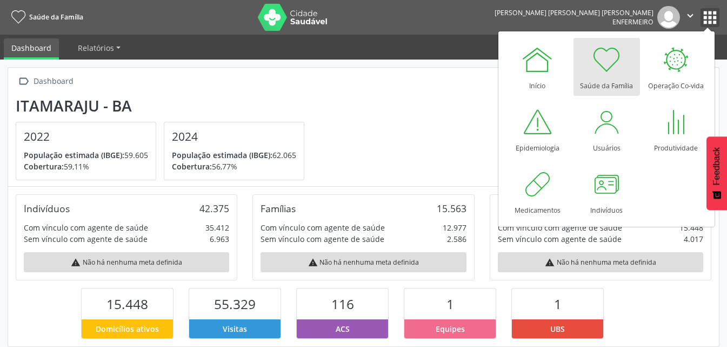 The height and width of the screenshot is (347, 727). What do you see at coordinates (235, 303) in the screenshot?
I see `span: 55.329` at bounding box center [235, 303].